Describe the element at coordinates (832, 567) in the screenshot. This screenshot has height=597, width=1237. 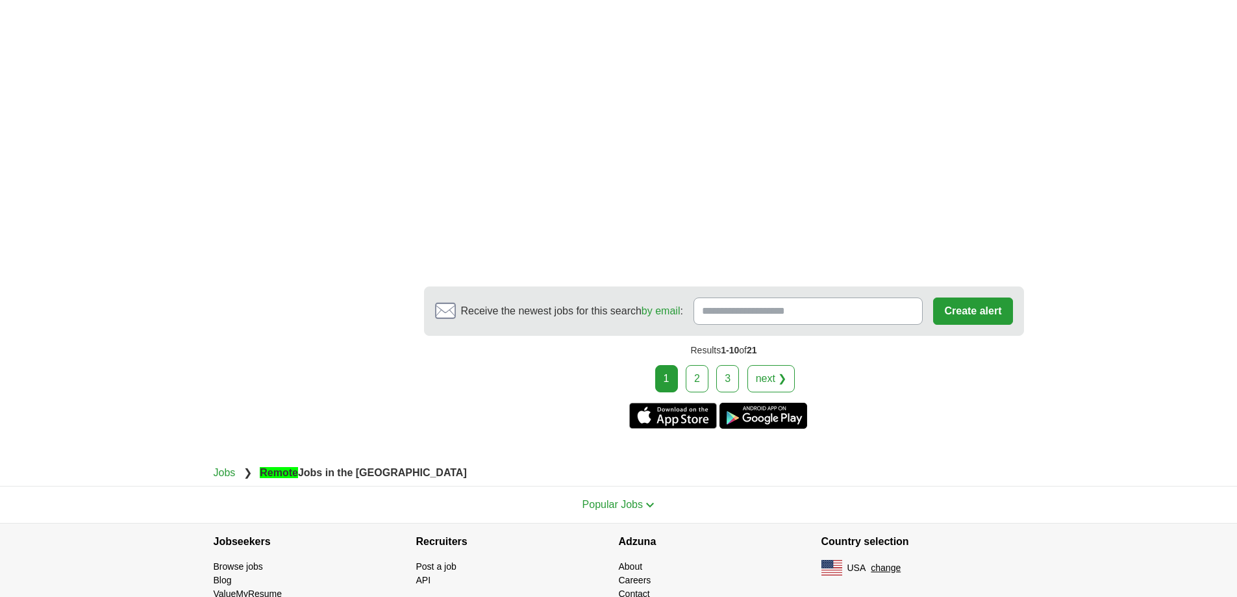
I see `img: US flag` at that location.